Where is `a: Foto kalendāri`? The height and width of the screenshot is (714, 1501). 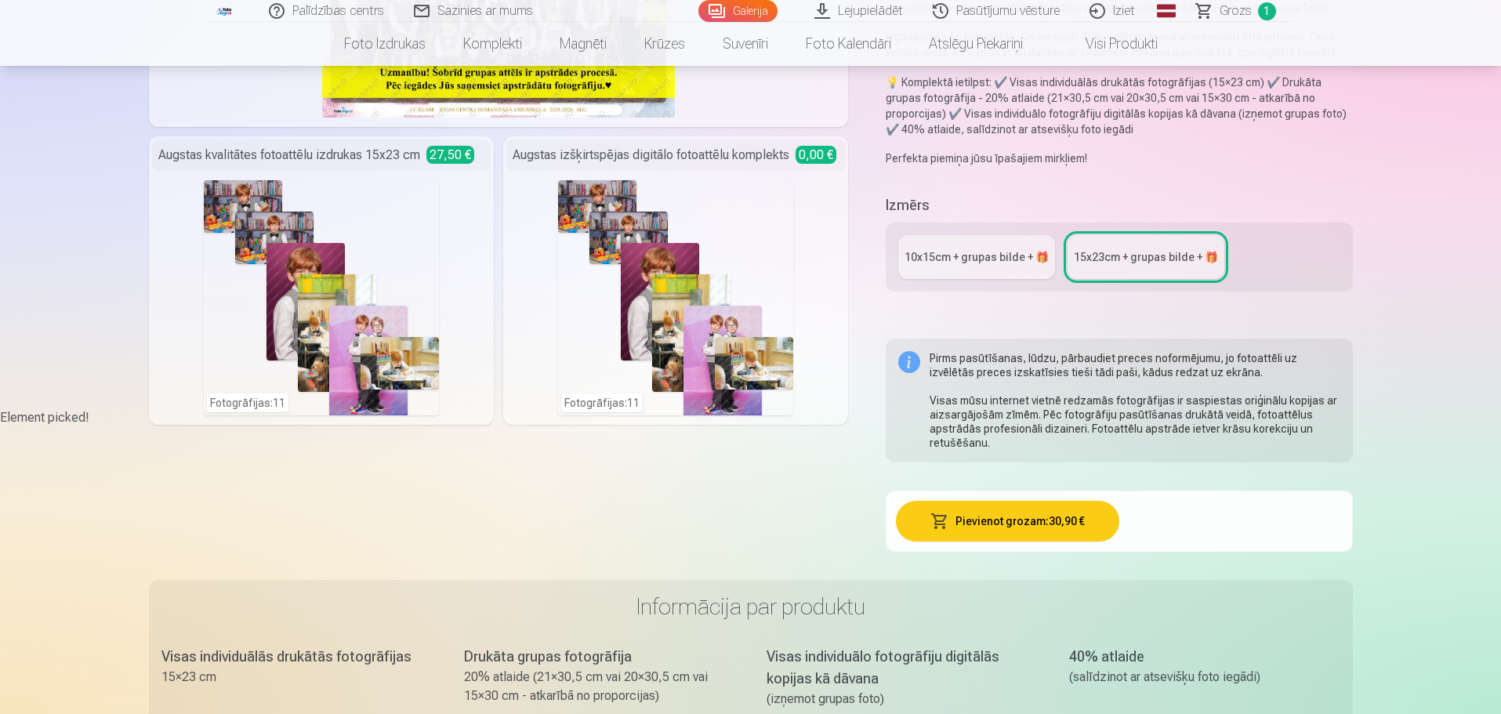
a: Foto kalendāri is located at coordinates (848, 44).